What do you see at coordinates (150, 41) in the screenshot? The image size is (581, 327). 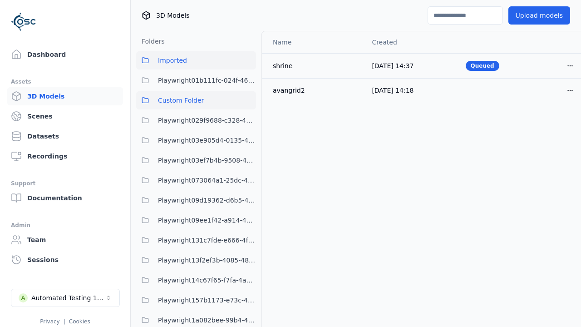 I see `h3: Folders` at bounding box center [150, 41].